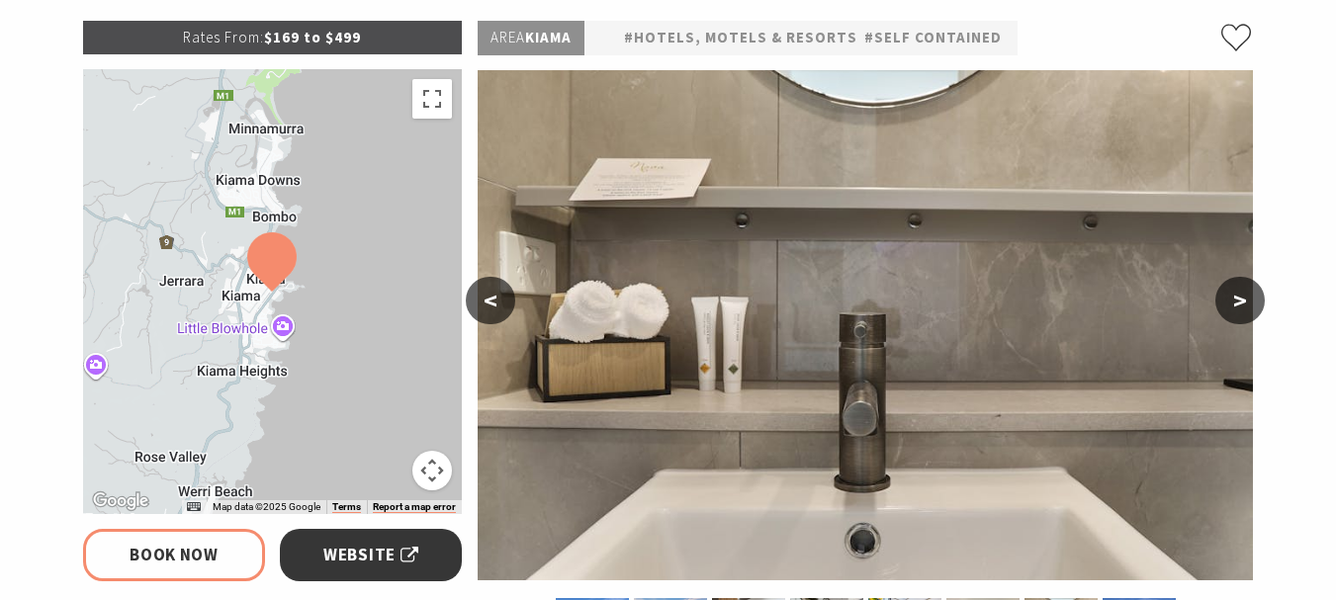 The width and height of the screenshot is (1336, 600). I want to click on a: #Self Contained, so click(933, 38).